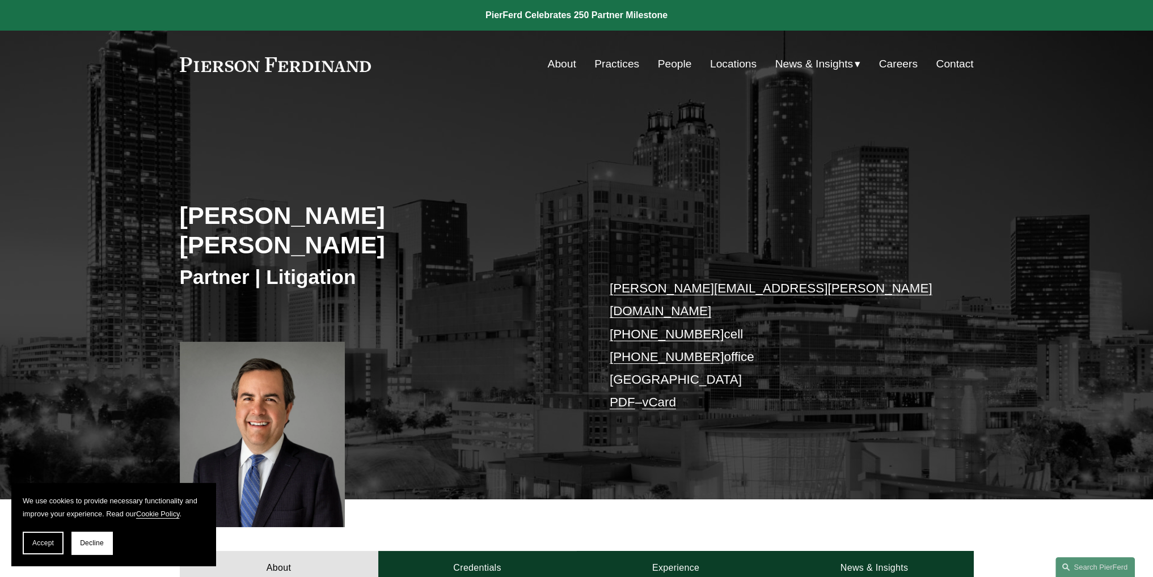  Describe the element at coordinates (617, 64) in the screenshot. I see `a: Practices` at that location.